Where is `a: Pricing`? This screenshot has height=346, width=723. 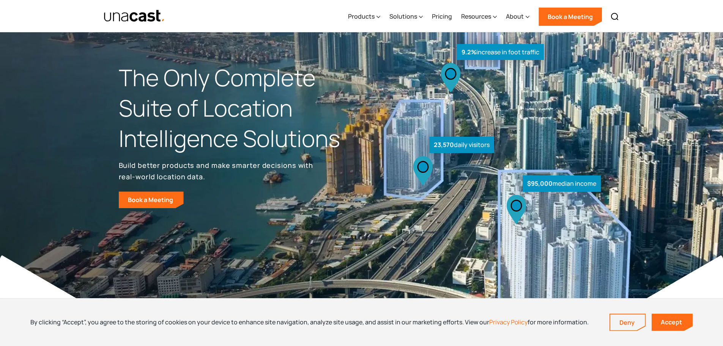
a: Pricing is located at coordinates (442, 17).